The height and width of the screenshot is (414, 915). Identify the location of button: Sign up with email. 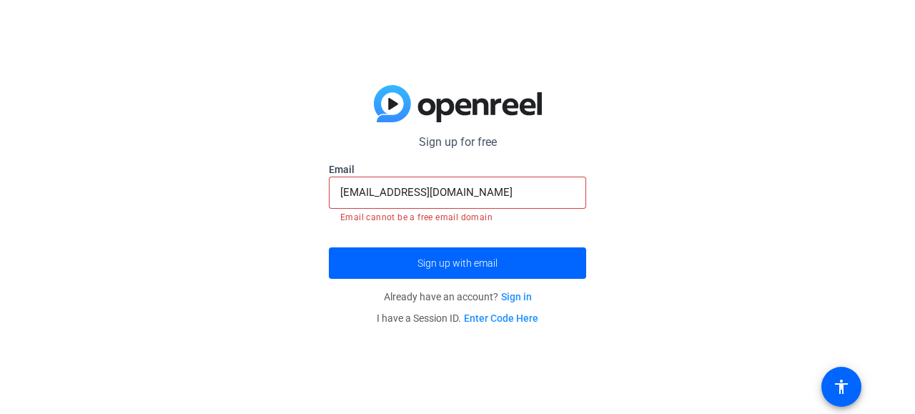
(458, 263).